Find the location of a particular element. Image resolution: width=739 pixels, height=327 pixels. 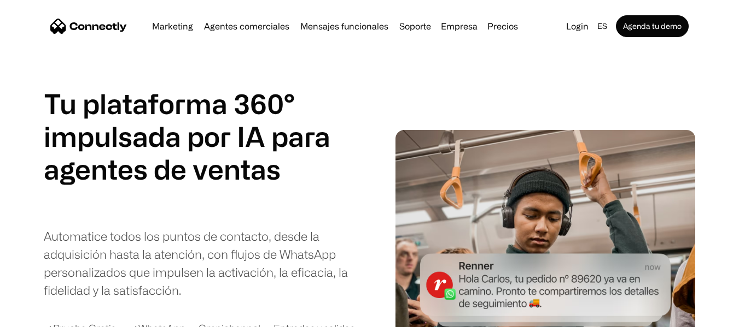

a: Marketing is located at coordinates (172, 26).